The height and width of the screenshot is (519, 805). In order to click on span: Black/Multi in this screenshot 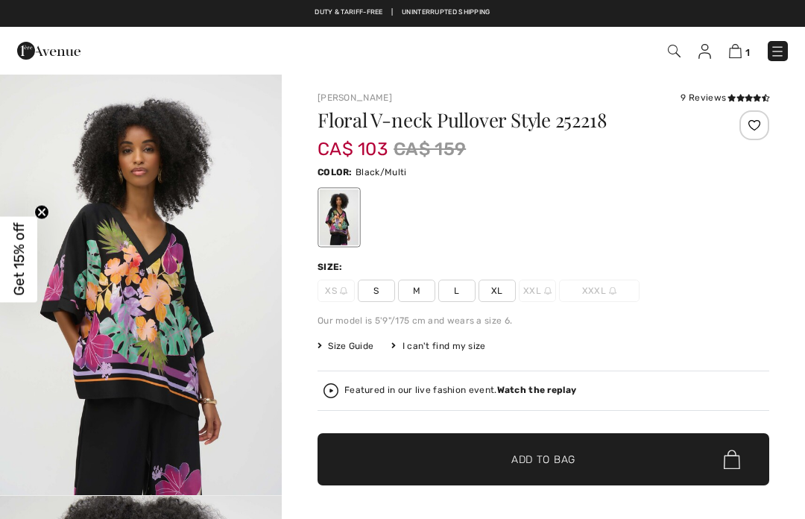, I will do `click(381, 172)`.